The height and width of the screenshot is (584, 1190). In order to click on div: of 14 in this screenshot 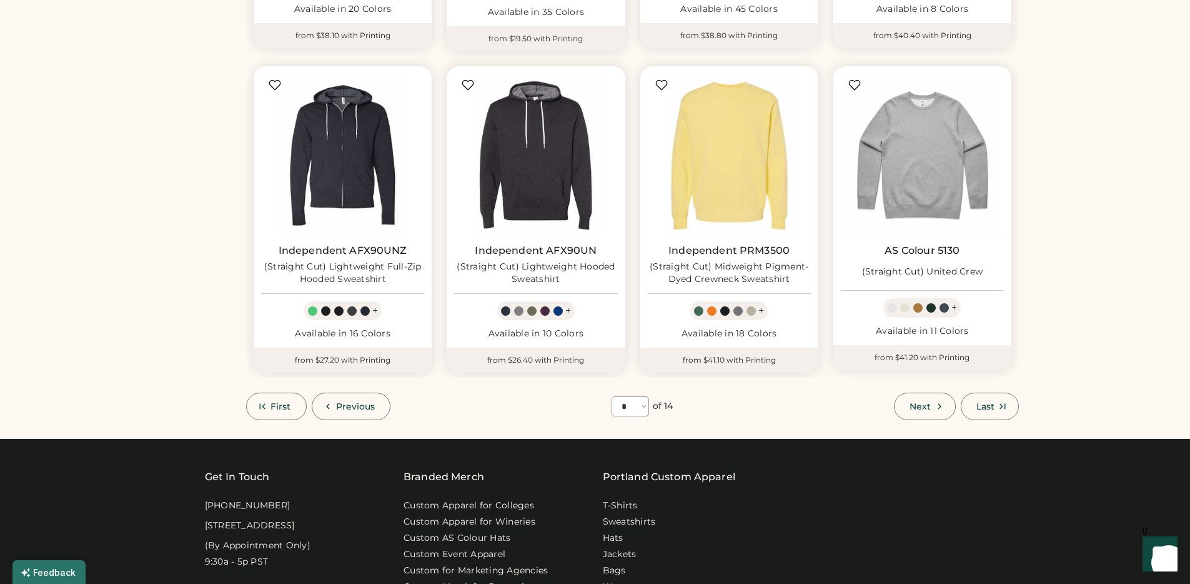, I will do `click(663, 406)`.